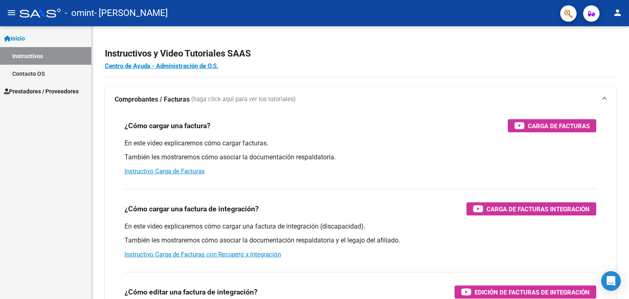 Image resolution: width=629 pixels, height=299 pixels. Describe the element at coordinates (11, 13) in the screenshot. I see `mat-icon: menu` at that location.